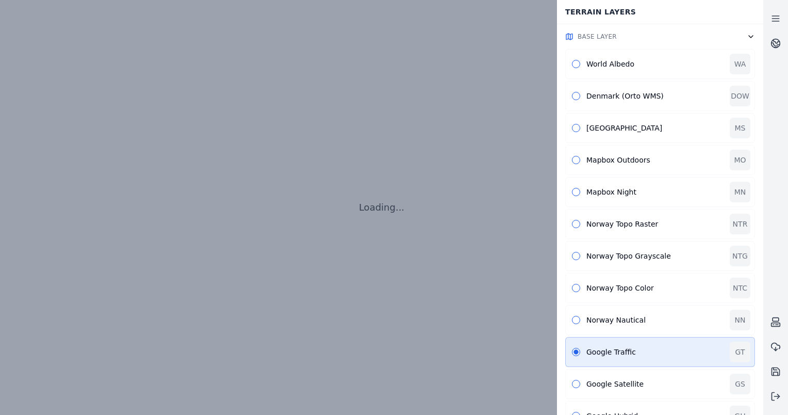 This screenshot has width=788, height=415. What do you see at coordinates (382, 207) in the screenshot?
I see `p: Loading...` at bounding box center [382, 207].